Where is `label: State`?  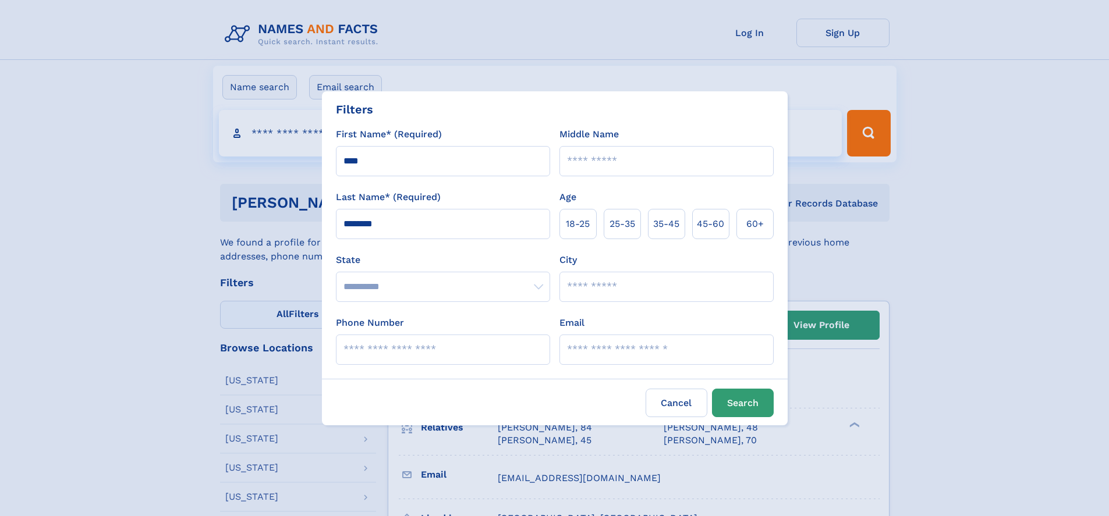 label: State is located at coordinates (443, 260).